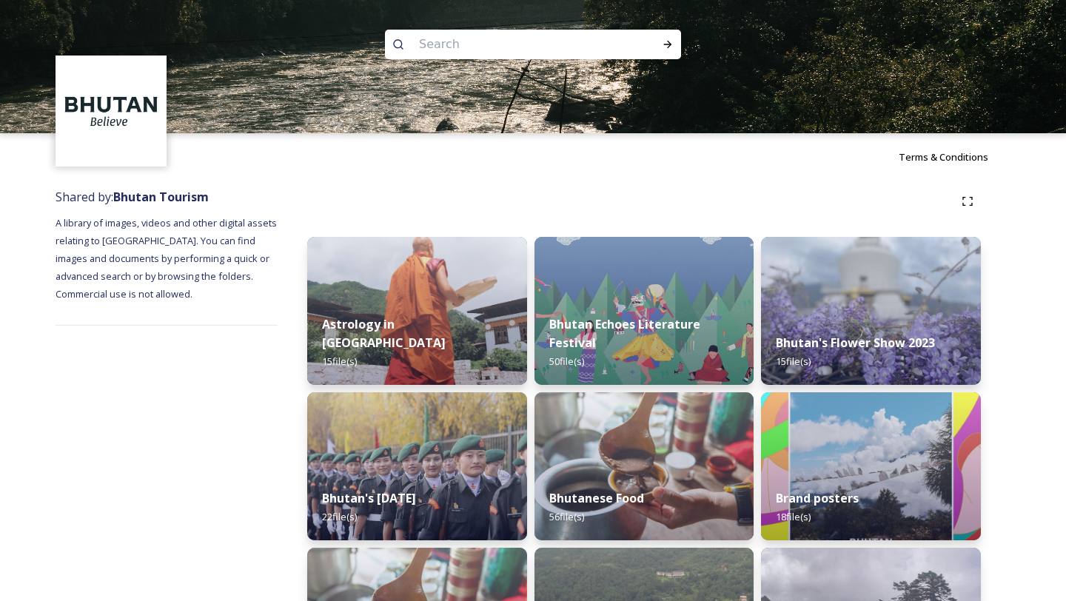 The width and height of the screenshot is (1066, 601). I want to click on strong: Bhutan's Flower Show 2023, so click(855, 343).